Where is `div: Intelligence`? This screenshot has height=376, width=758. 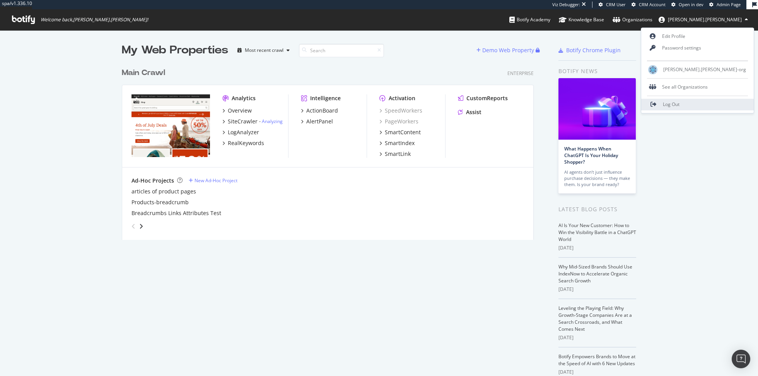 div: Intelligence is located at coordinates (325, 98).